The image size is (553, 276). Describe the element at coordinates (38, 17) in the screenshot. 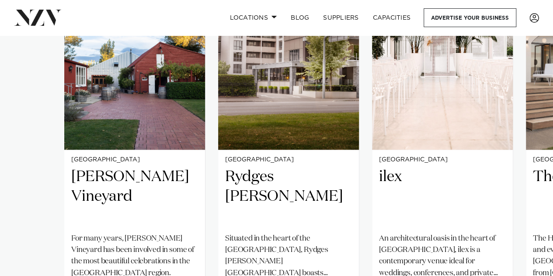

I see `img: nzv-logo.png` at that location.